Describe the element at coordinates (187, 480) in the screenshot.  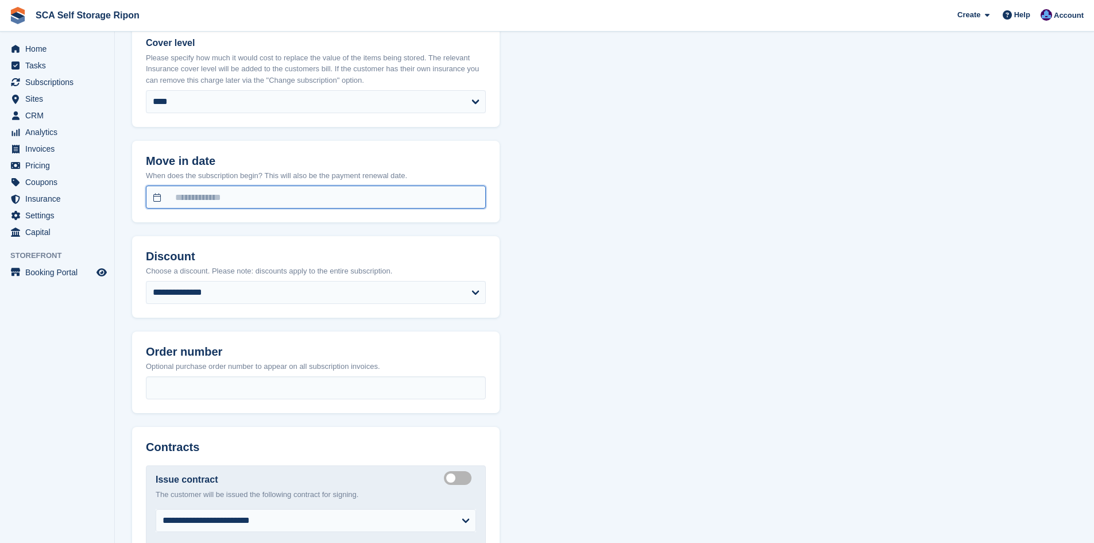
I see `label: Issue contract` at that location.